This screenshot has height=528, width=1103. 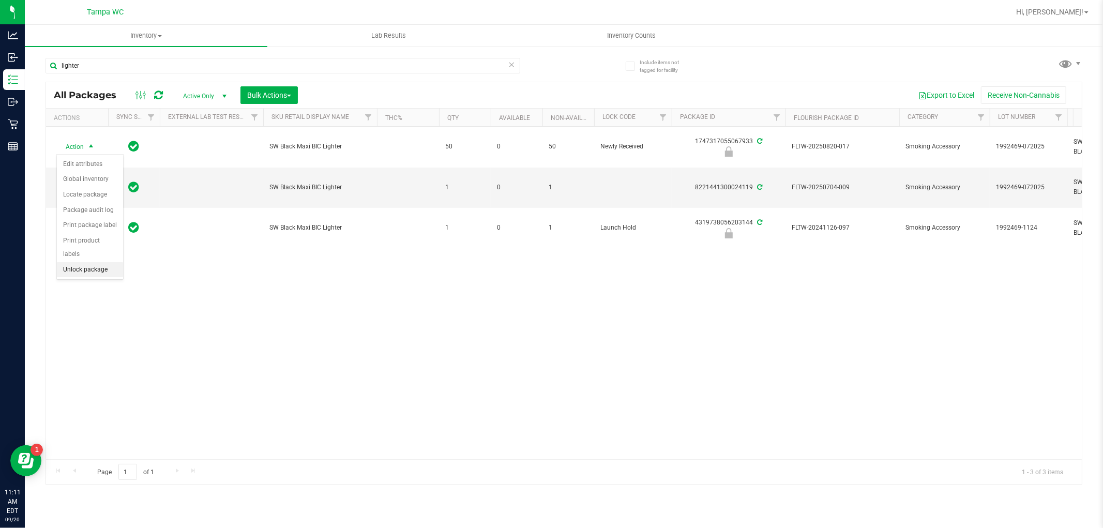 What do you see at coordinates (826, 118) in the screenshot?
I see `a: Flourish Package ID` at bounding box center [826, 118].